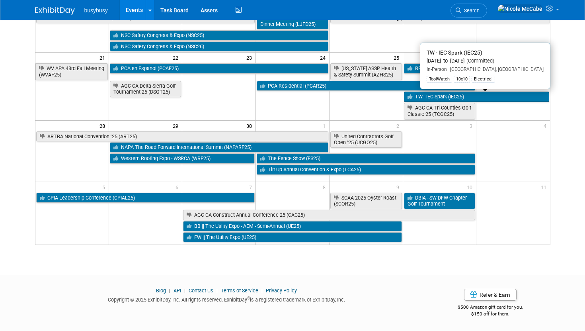 The height and width of the screenshot is (331, 585). I want to click on a: United Contractors Golf Open ’25 (UCGO25), so click(366, 139).